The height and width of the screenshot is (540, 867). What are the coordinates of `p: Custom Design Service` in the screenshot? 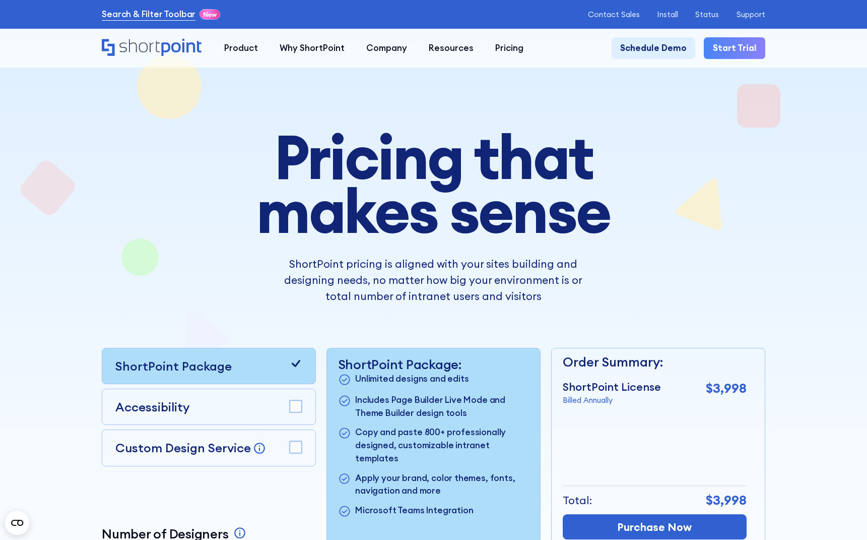 It's located at (183, 447).